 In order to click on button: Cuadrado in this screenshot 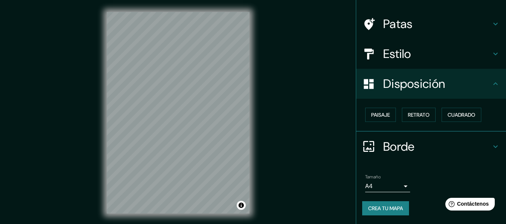, I will do `click(462, 115)`.